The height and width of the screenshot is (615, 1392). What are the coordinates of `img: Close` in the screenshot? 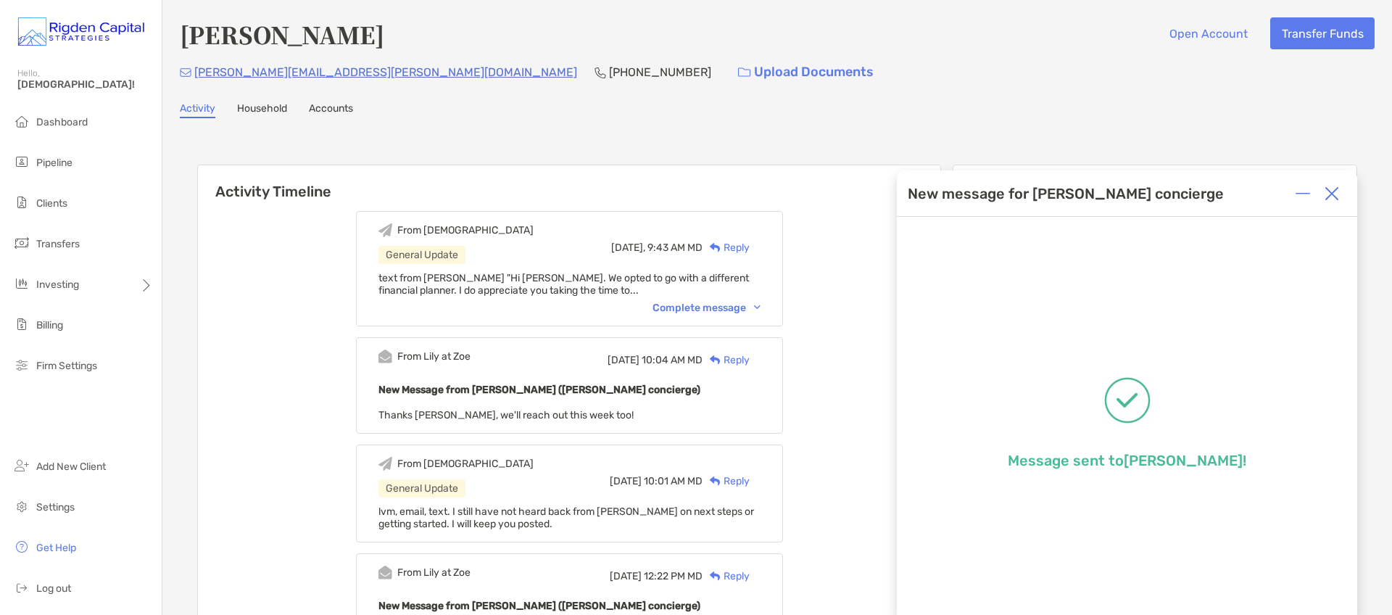 It's located at (1332, 194).